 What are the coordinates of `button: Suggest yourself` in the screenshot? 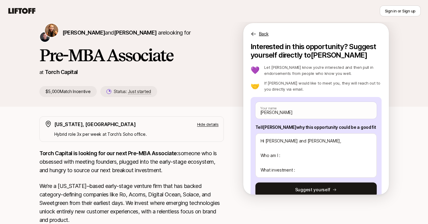 It's located at (316, 190).